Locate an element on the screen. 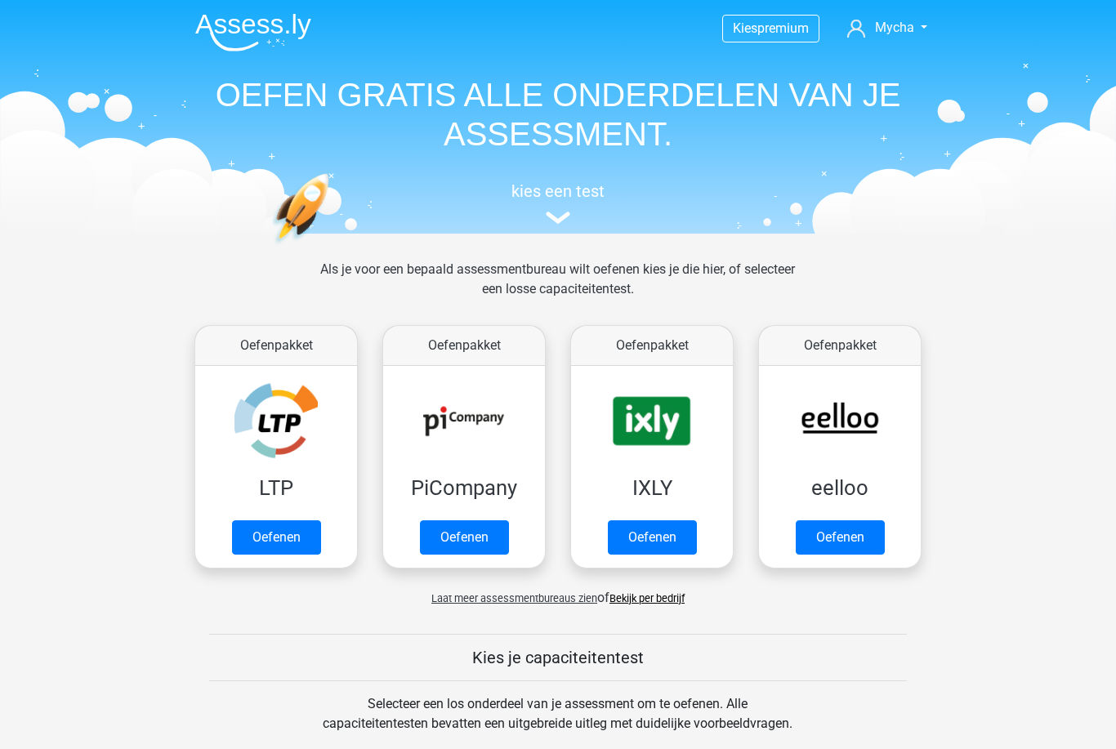 This screenshot has height=749, width=1116. a: kies een test is located at coordinates (558, 203).